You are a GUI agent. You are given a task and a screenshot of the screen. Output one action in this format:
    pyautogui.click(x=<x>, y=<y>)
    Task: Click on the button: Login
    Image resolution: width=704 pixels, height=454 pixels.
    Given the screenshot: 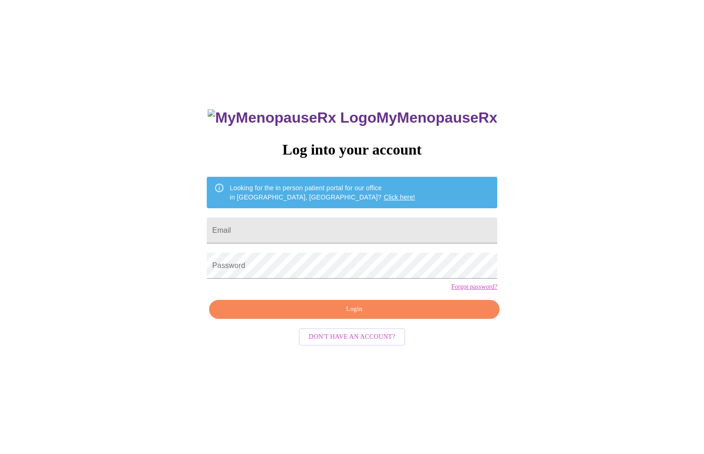 What is the action you would take?
    pyautogui.click(x=354, y=309)
    